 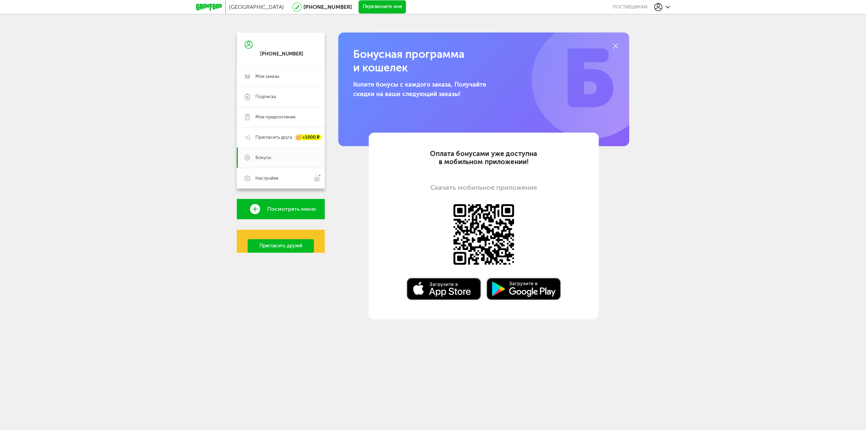 What do you see at coordinates (484, 187) in the screenshot?
I see `div: Скачать мобильное приложение` at bounding box center [484, 187].